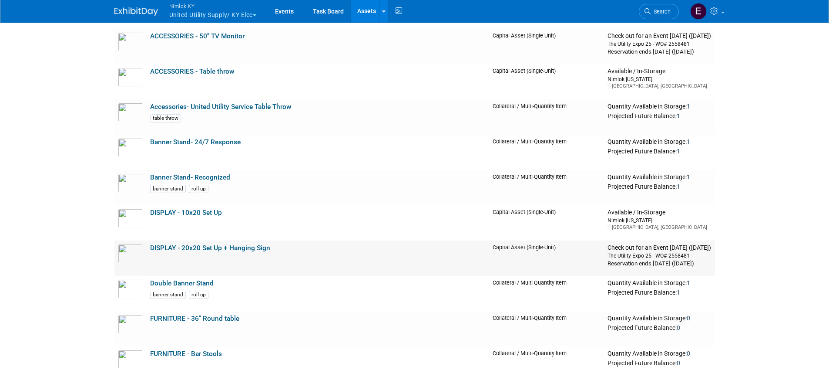 Image resolution: width=829 pixels, height=370 pixels. I want to click on a: ACCESSORIES - Table throw, so click(192, 71).